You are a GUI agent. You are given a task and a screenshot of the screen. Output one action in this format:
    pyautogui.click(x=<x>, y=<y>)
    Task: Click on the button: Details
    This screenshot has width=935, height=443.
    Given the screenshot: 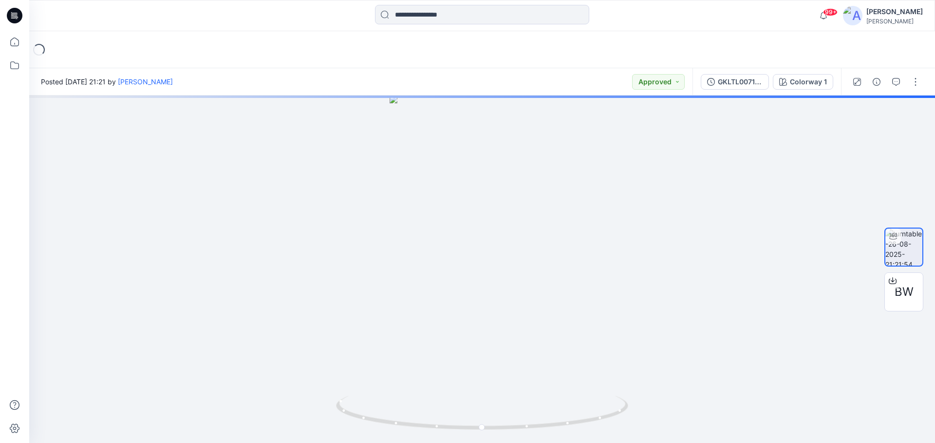 What is the action you would take?
    pyautogui.click(x=877, y=82)
    